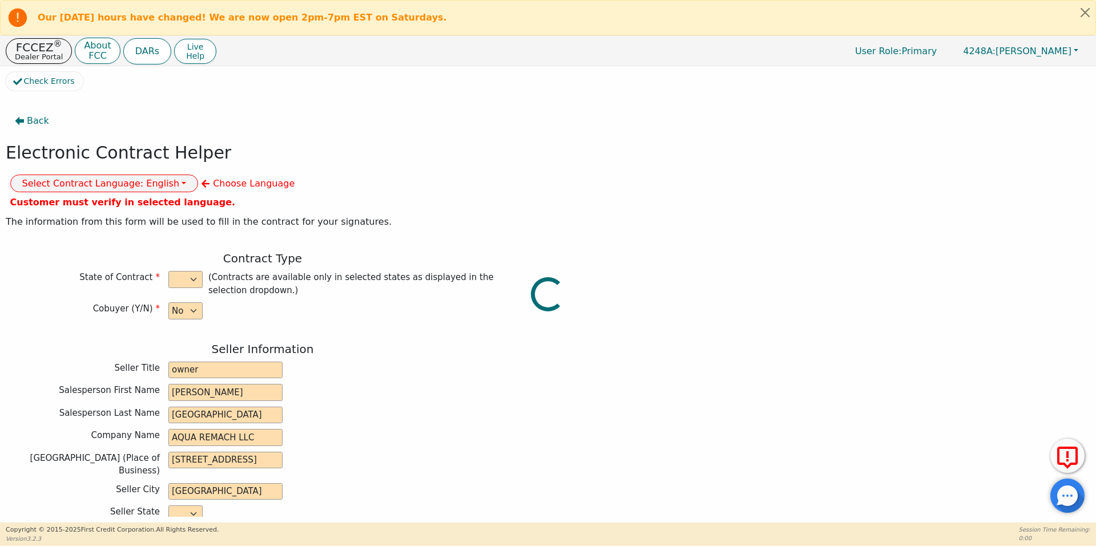 The width and height of the screenshot is (1096, 547). I want to click on button: FCCEZ®Dealer Portal, so click(39, 51).